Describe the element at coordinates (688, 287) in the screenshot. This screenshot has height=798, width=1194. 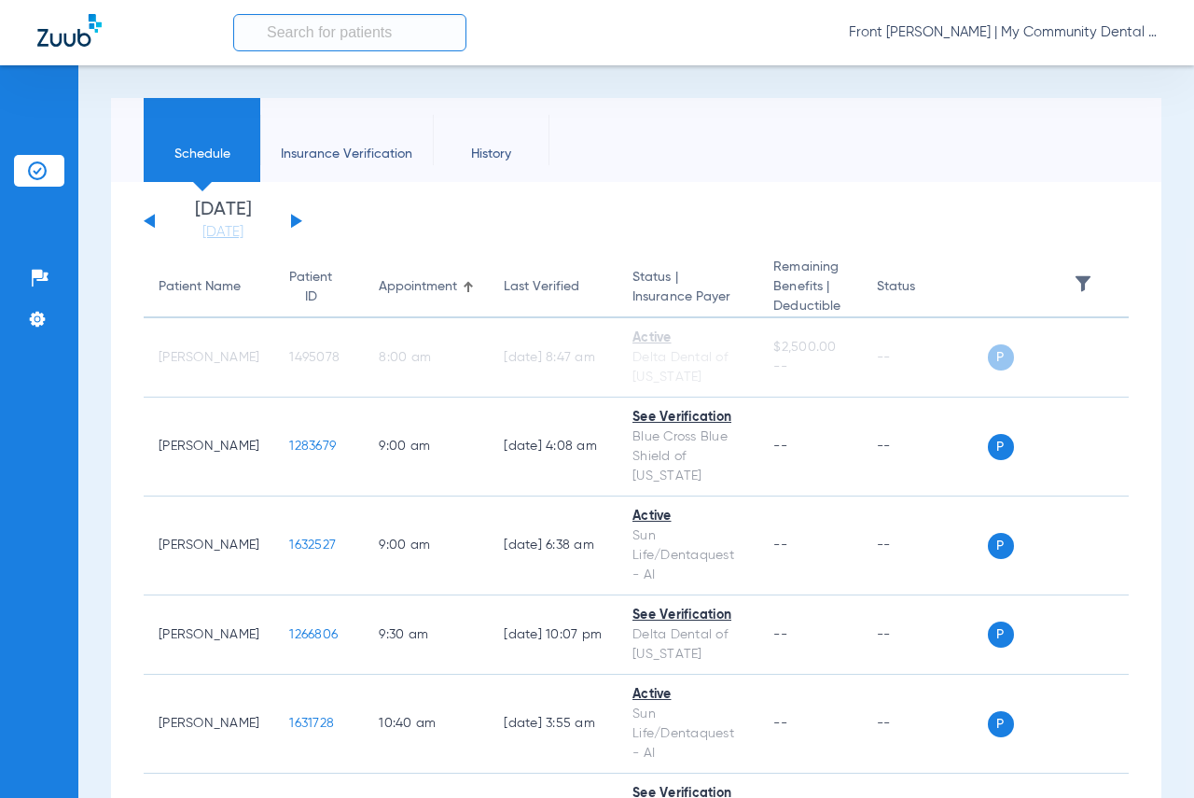
I see `th: Status |` at that location.